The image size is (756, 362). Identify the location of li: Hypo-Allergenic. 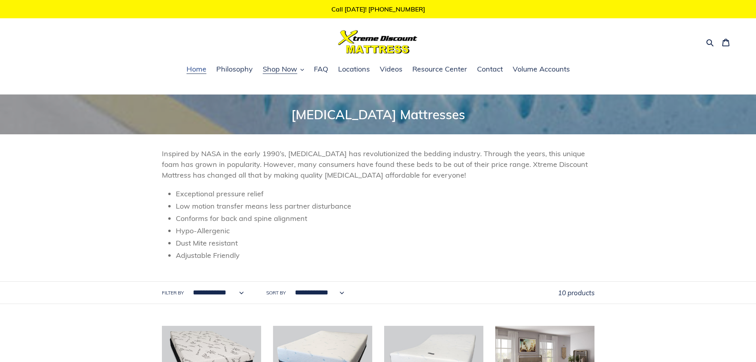
(385, 230).